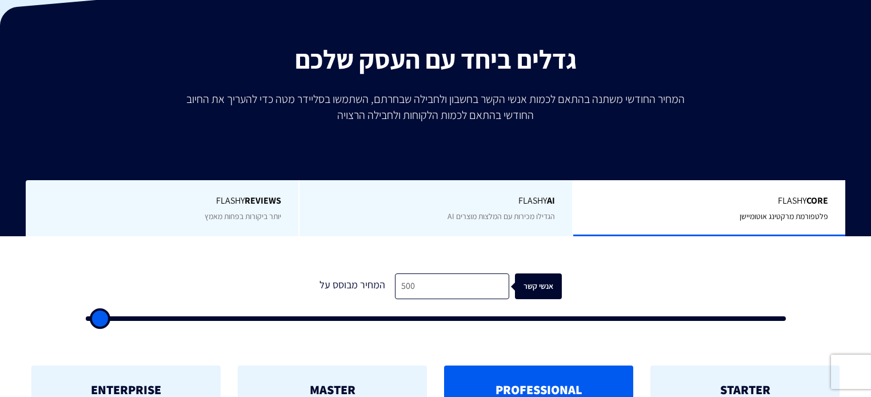 Image resolution: width=871 pixels, height=397 pixels. Describe the element at coordinates (352, 286) in the screenshot. I see `div: המחיר מבוסס על` at that location.